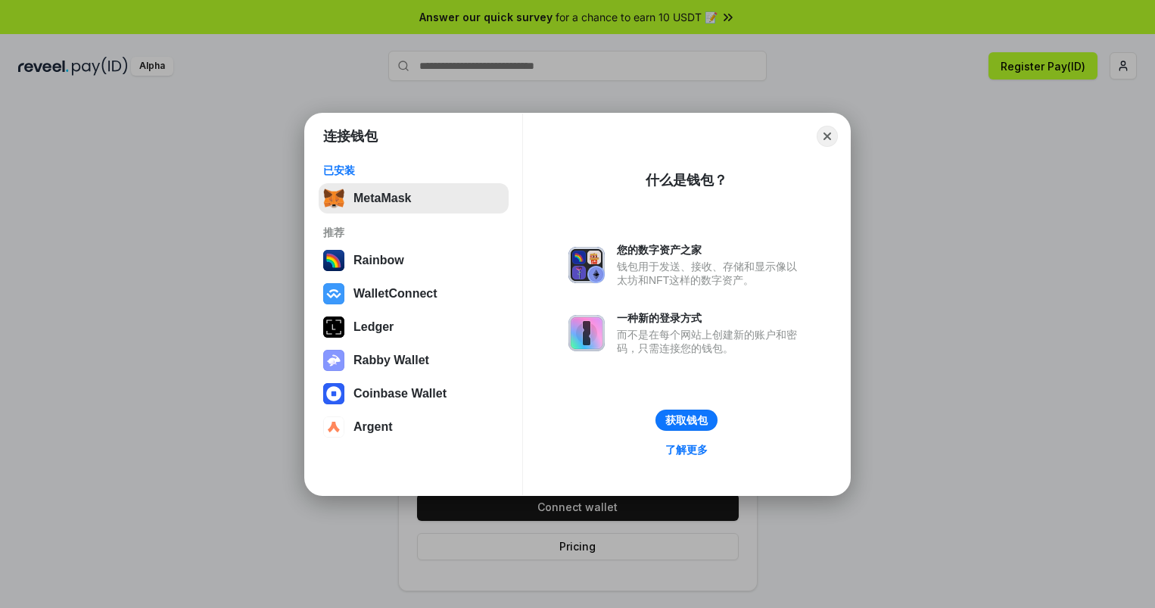 Image resolution: width=1155 pixels, height=608 pixels. I want to click on div: 您的数字资产之家, so click(711, 250).